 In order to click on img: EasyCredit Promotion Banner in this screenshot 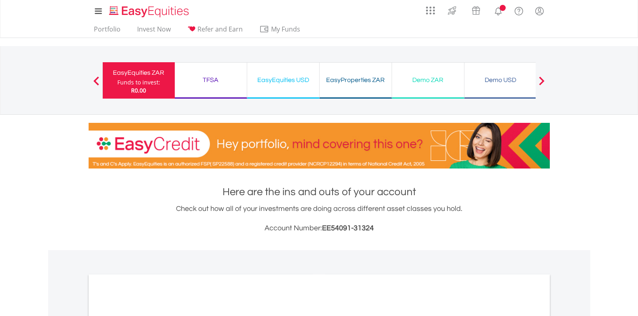, I will do `click(319, 146)`.